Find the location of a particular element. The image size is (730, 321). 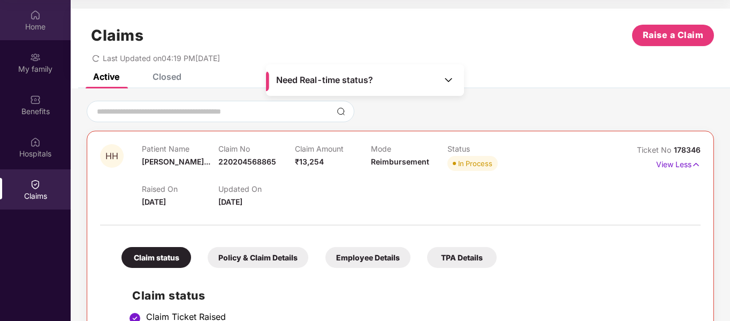

div: Claim status is located at coordinates (156, 257).